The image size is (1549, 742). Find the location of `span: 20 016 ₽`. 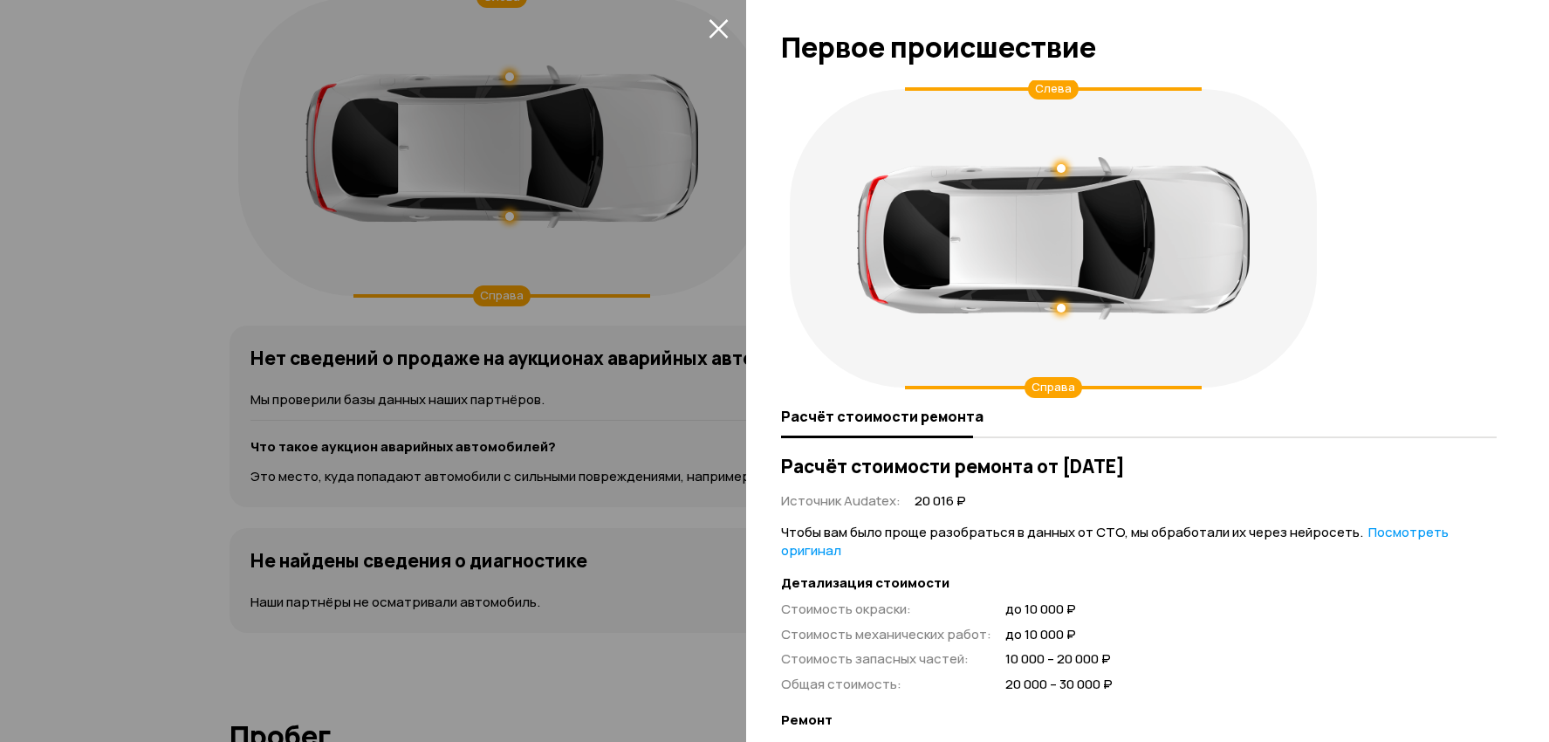

span: 20 016 ₽ is located at coordinates (940, 501).